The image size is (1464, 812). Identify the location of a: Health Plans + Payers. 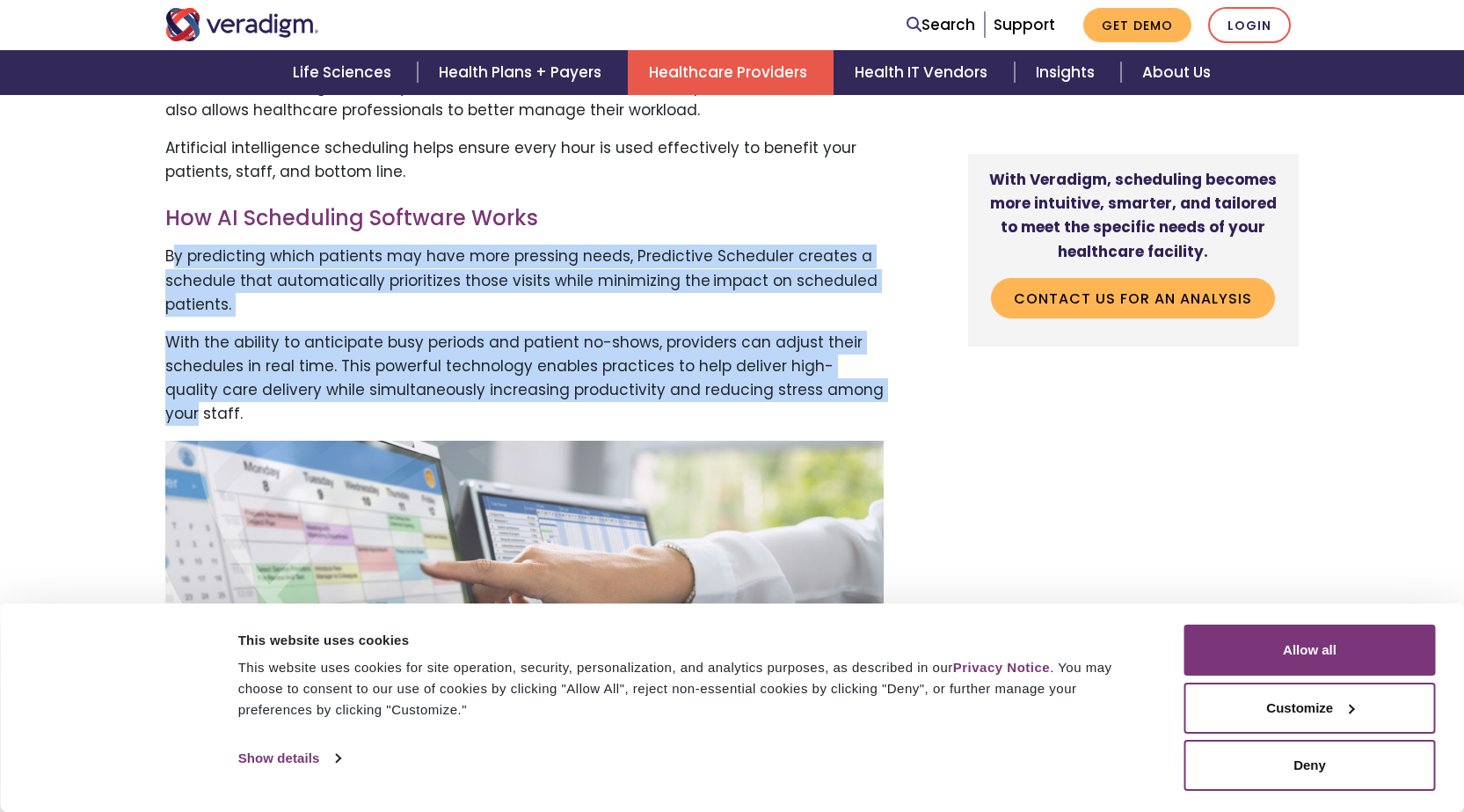
(523, 72).